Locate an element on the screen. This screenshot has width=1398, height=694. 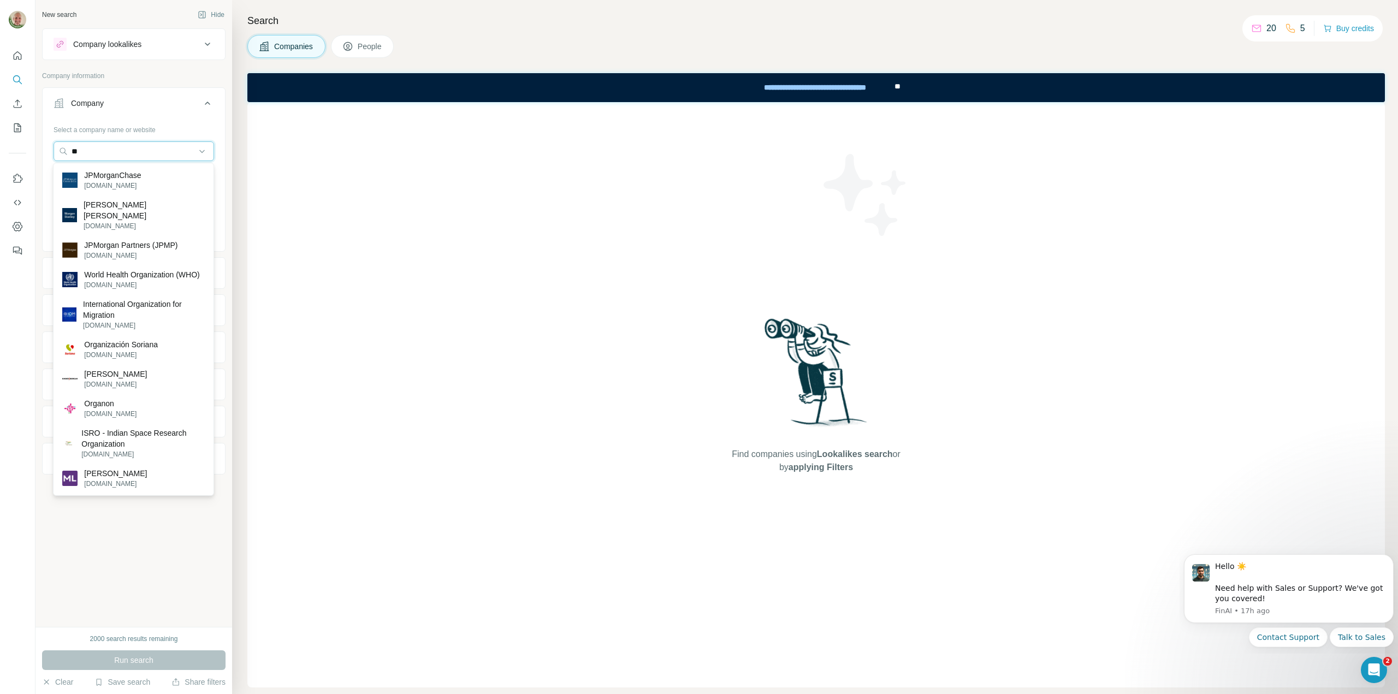
button: Employees (size) is located at coordinates (134, 385).